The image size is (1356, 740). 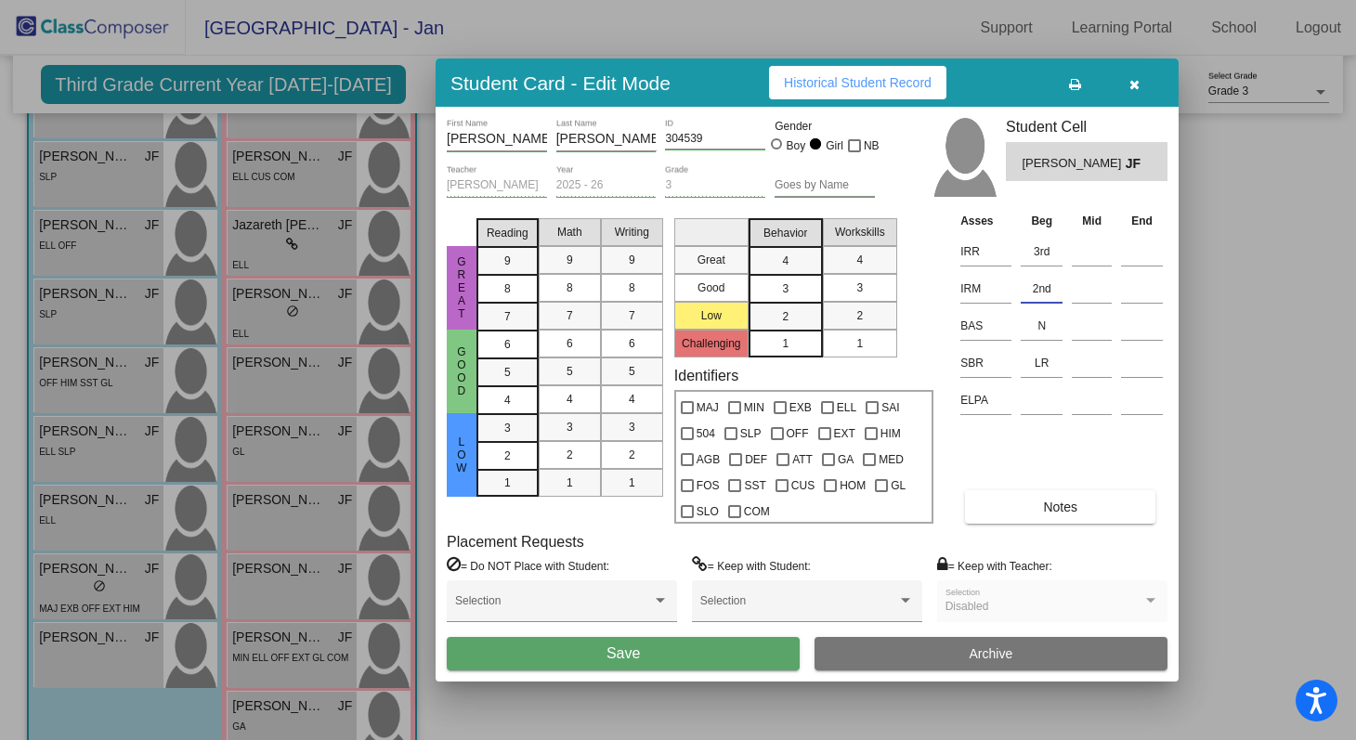 What do you see at coordinates (607, 186) in the screenshot?
I see `input: year` at bounding box center [607, 186].